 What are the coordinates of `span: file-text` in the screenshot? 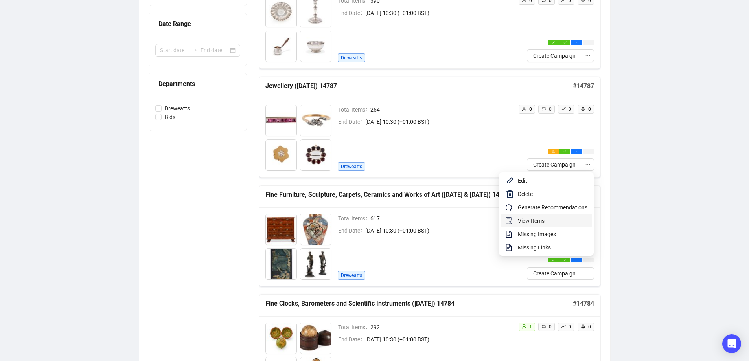 It's located at (510, 248).